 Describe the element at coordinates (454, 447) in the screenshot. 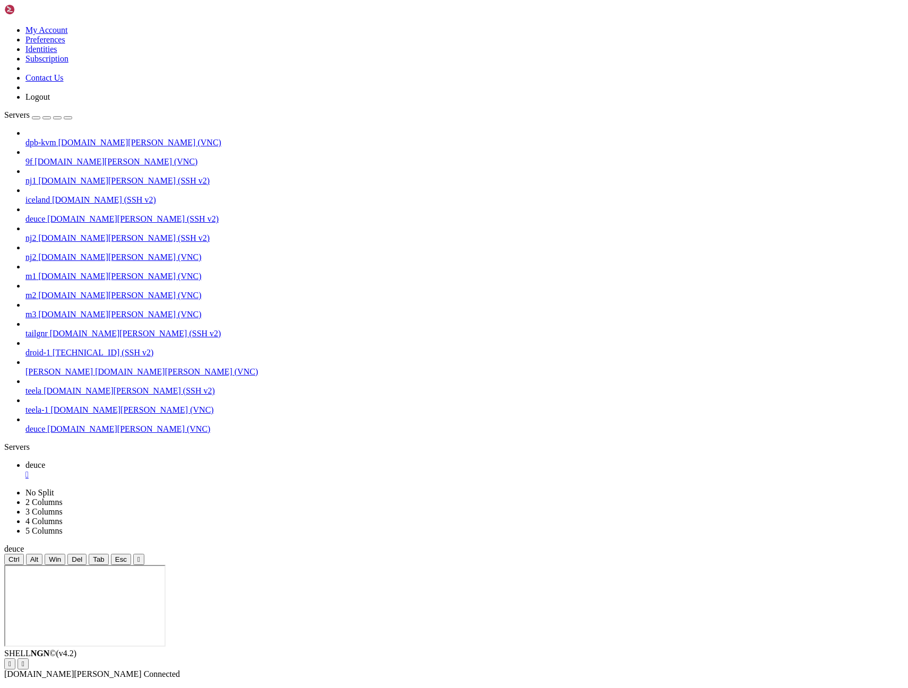

I see `div: Servers` at that location.